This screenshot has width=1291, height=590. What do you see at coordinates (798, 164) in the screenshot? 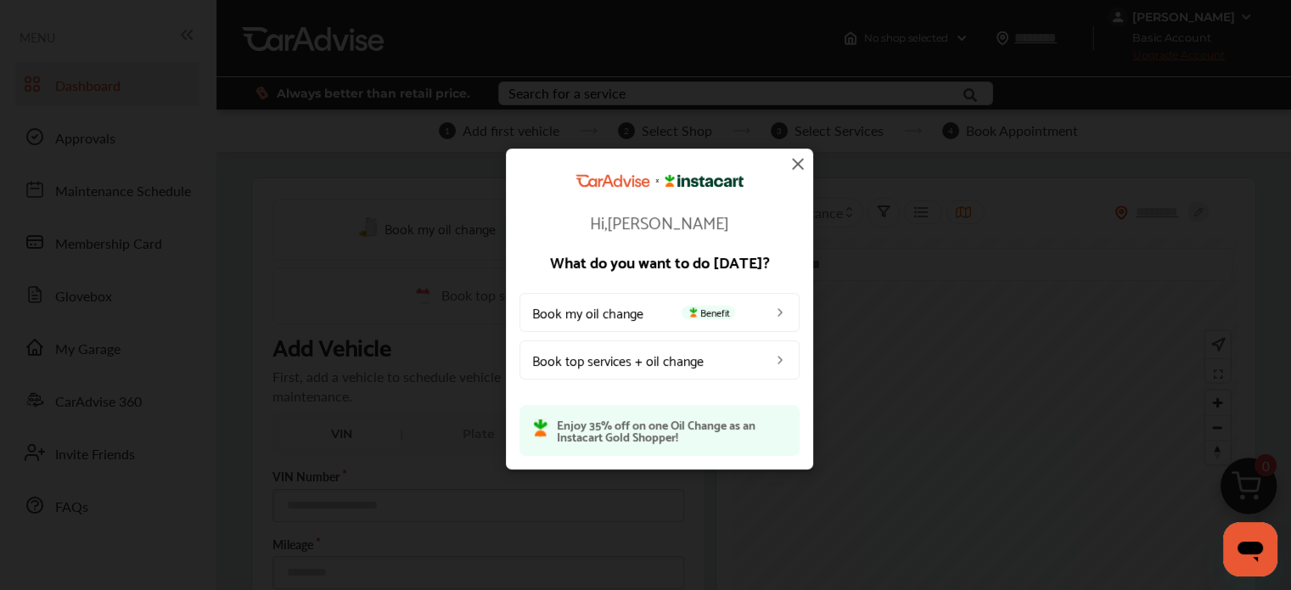
I see `img: close-icon.a004319c.svg` at bounding box center [798, 164].